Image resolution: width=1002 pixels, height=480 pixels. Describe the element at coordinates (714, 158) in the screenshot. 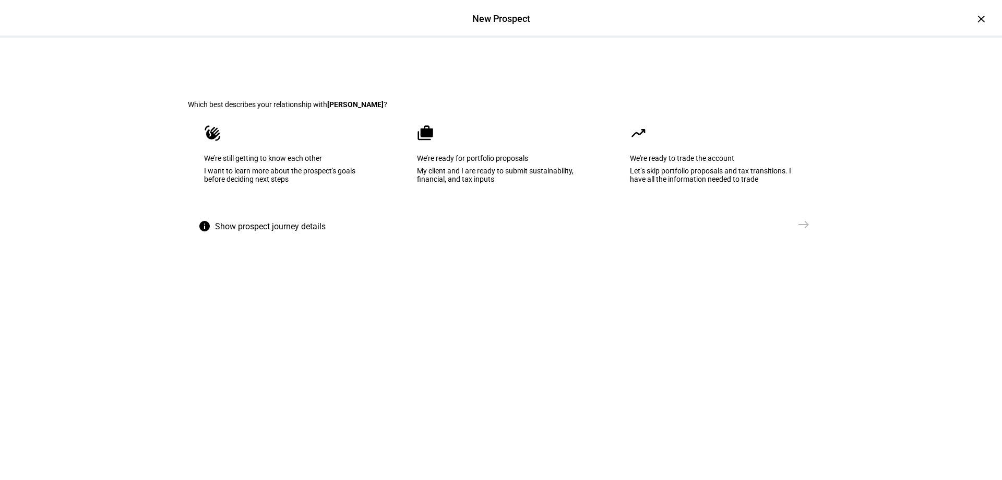

I see `div: We're ready to trade the account` at that location.